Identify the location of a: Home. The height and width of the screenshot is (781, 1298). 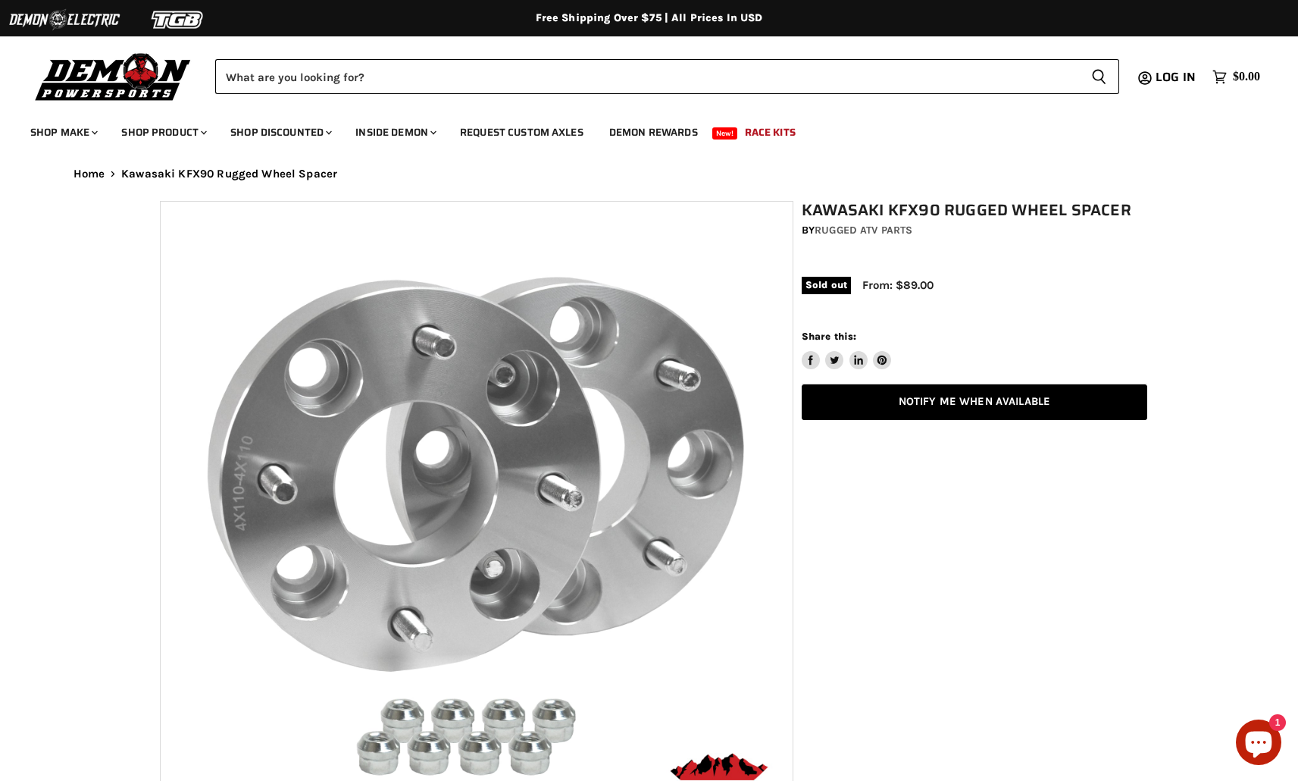
(89, 174).